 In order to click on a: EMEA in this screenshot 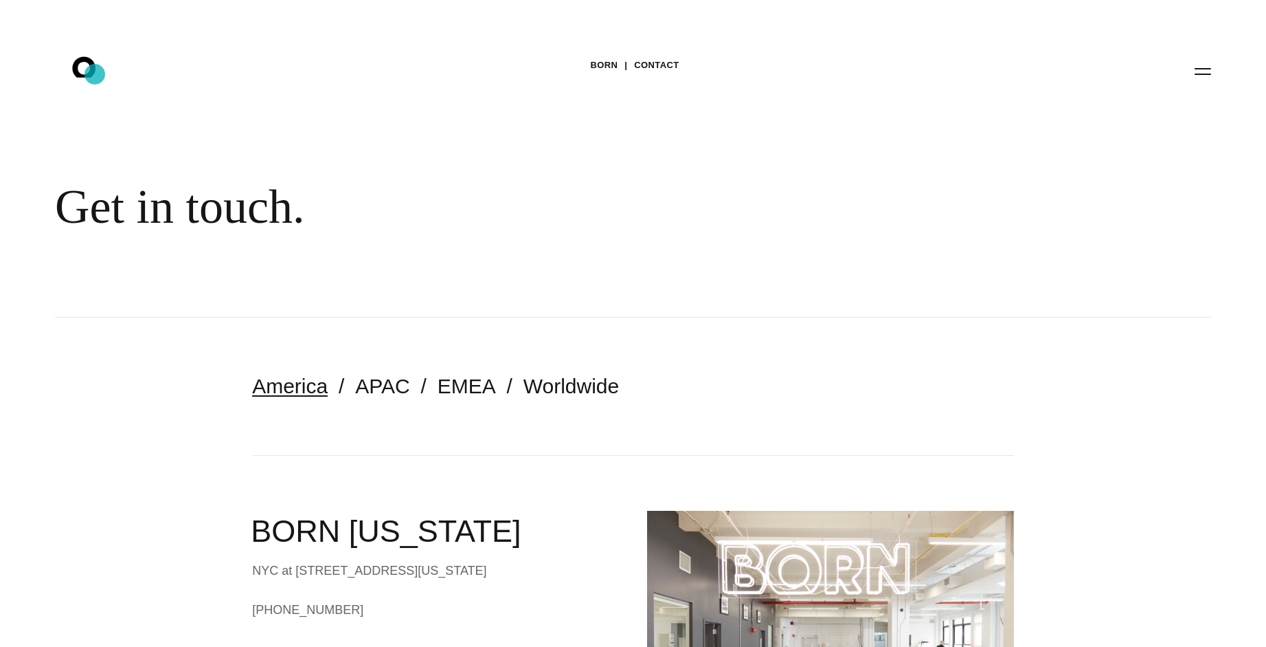, I will do `click(467, 386)`.